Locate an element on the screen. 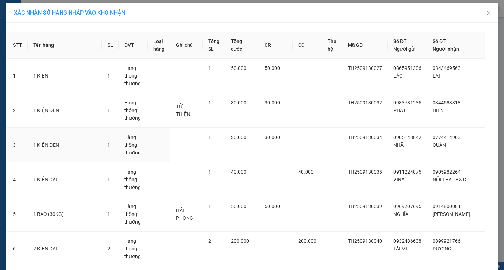 The width and height of the screenshot is (504, 270). th: CR is located at coordinates (276, 45).